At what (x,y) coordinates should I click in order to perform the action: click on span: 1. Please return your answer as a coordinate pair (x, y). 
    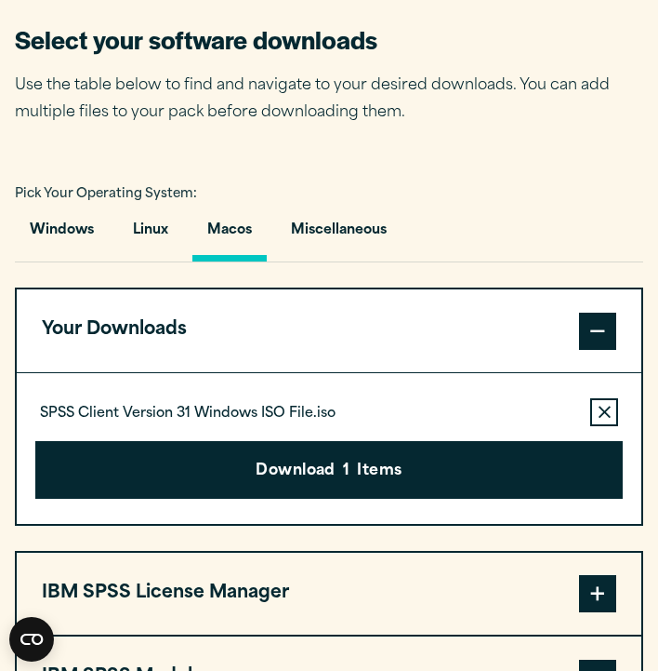
    Looking at the image, I should click on (346, 471).